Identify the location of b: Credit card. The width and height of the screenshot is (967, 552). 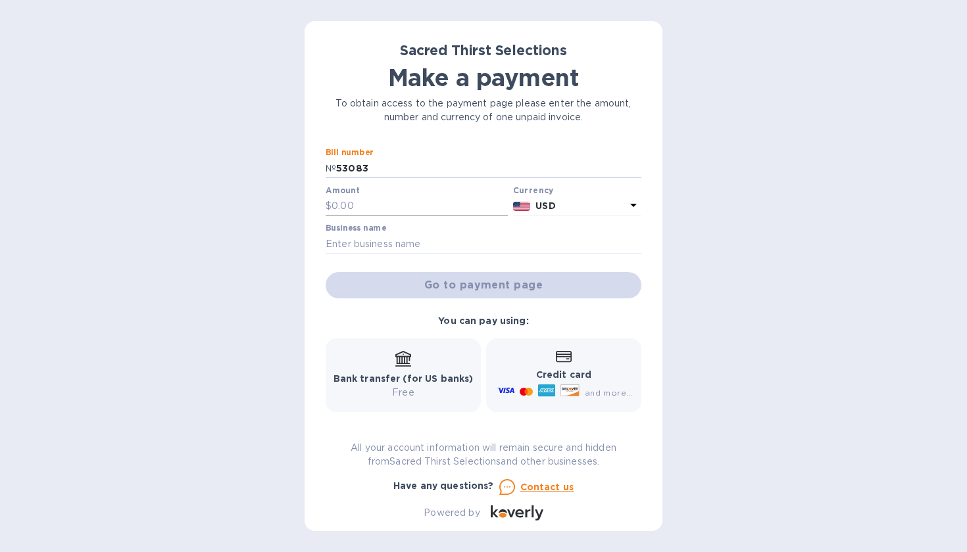
(564, 375).